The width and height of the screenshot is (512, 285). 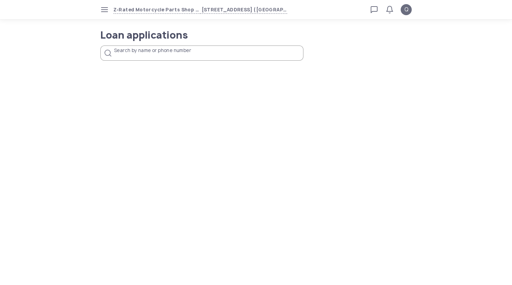 What do you see at coordinates (157, 10) in the screenshot?
I see `span: Z-Rated Motorcycle Parts Shop Las Piñas` at bounding box center [157, 10].